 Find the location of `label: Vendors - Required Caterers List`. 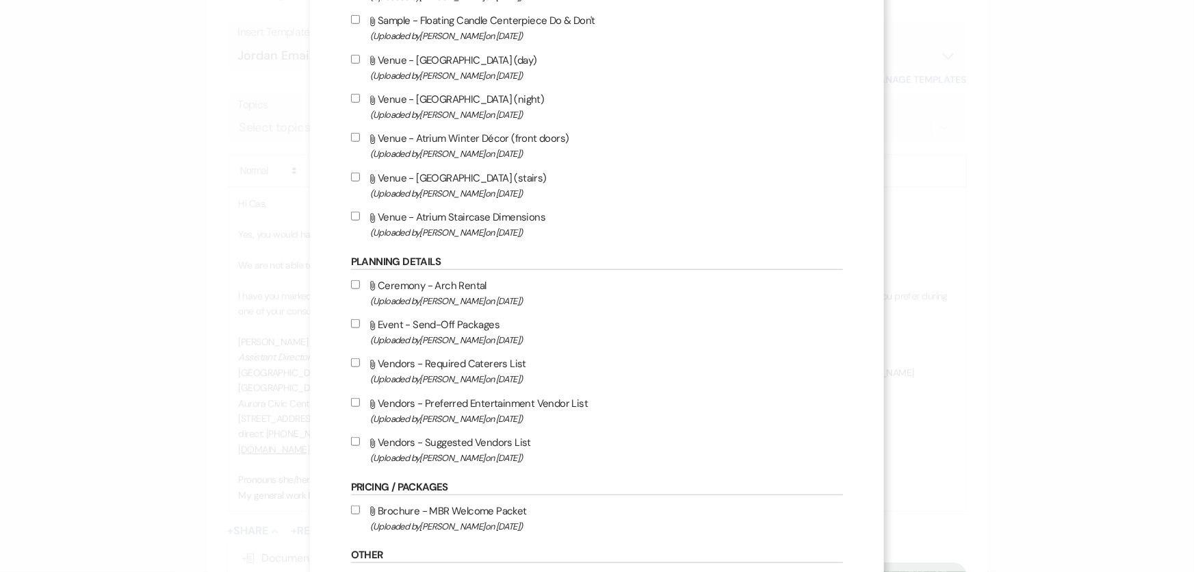

label: Vendors - Required Caterers List is located at coordinates (597, 370).